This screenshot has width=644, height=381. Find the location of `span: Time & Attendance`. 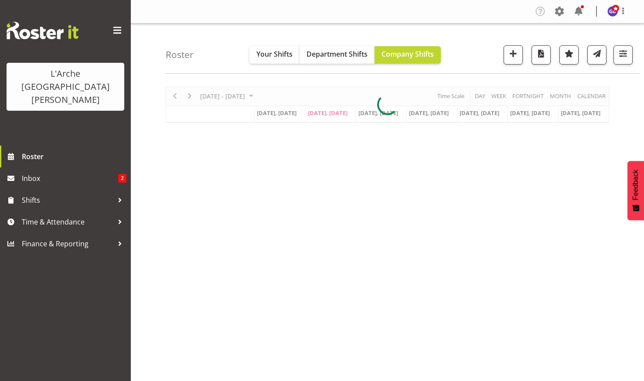

span: Time & Attendance is located at coordinates (68, 222).